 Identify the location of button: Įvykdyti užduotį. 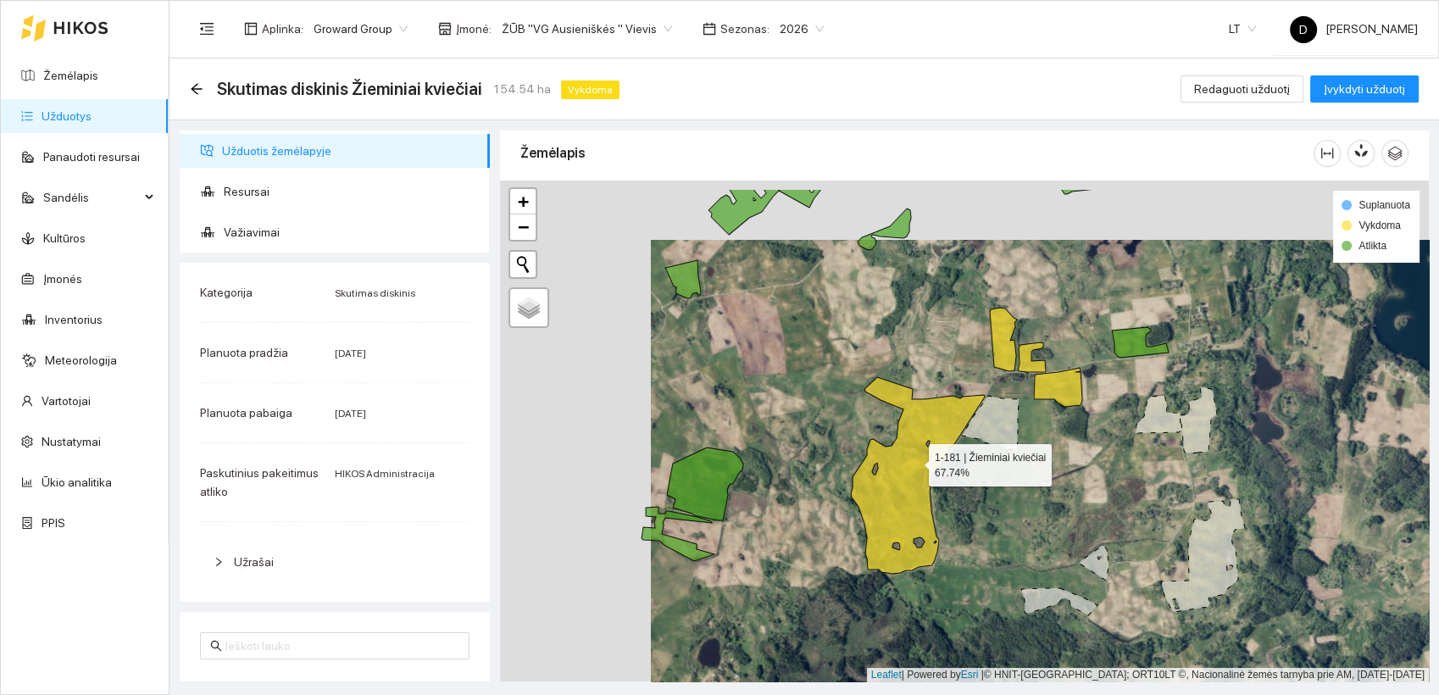
(1364, 89).